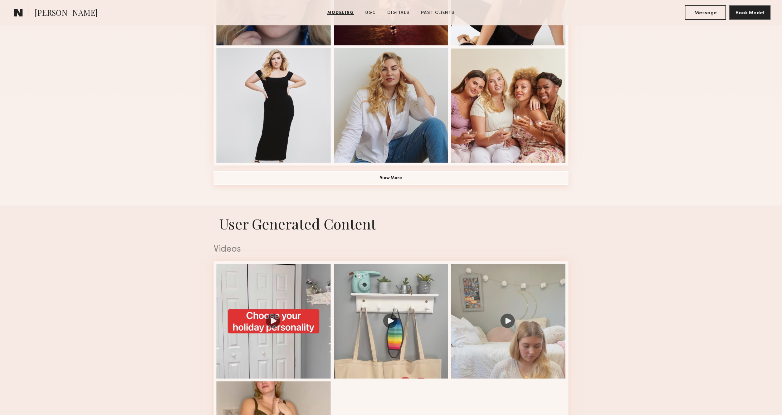 The width and height of the screenshot is (782, 415). I want to click on a: Digitals, so click(399, 13).